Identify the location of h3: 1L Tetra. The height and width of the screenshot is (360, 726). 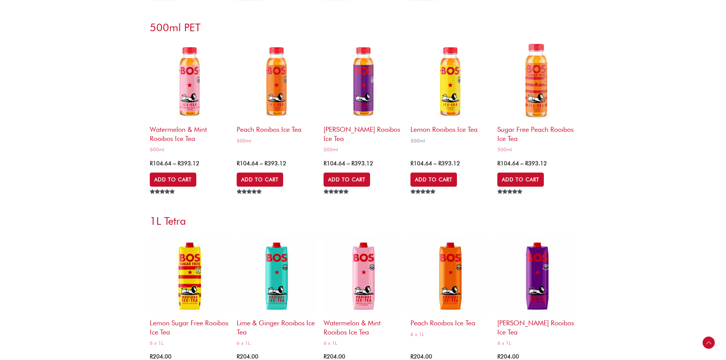
(363, 221).